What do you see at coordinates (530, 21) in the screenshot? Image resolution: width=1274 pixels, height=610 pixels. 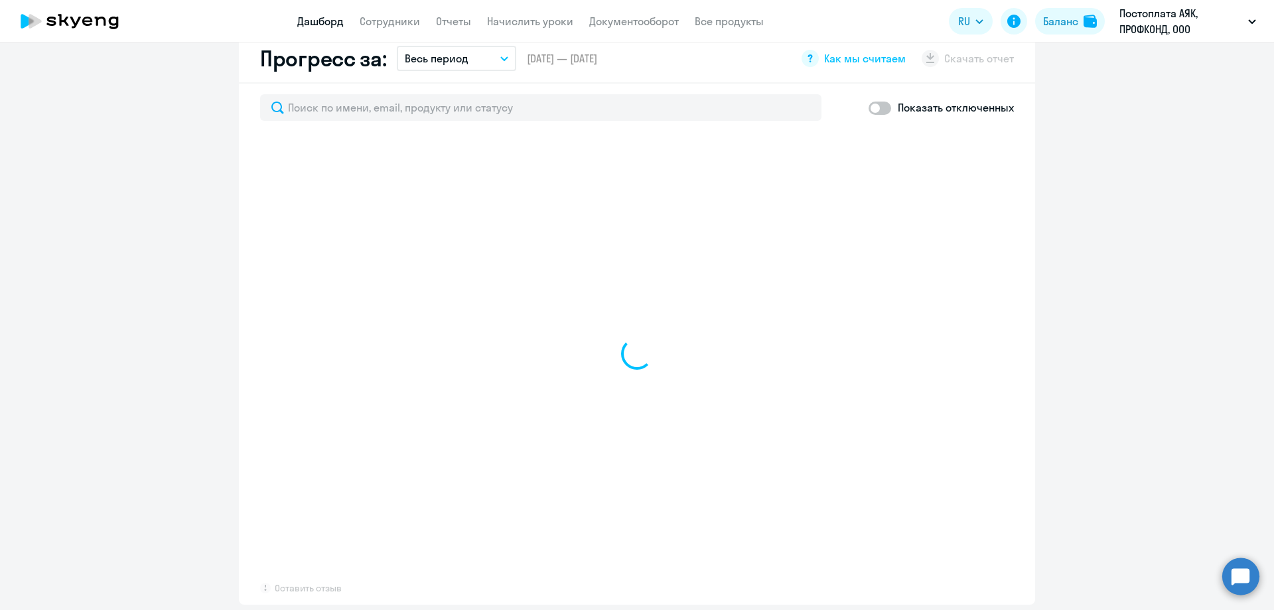 I see `a: Начислить уроки` at bounding box center [530, 21].